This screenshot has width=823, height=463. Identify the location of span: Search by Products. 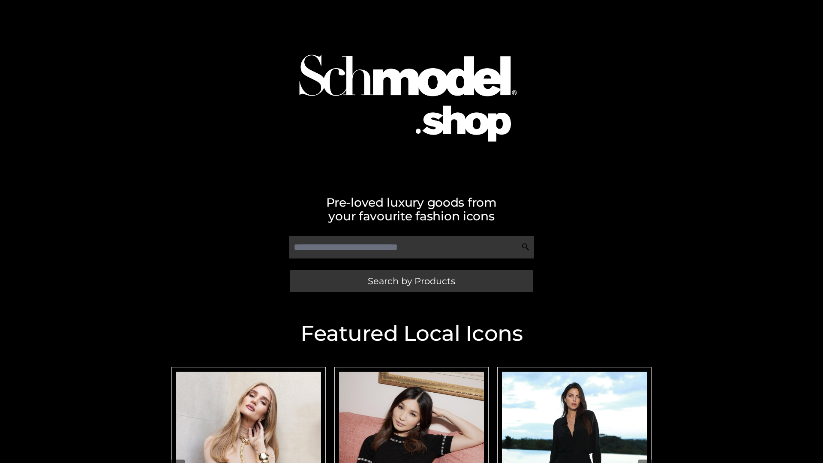
(412, 281).